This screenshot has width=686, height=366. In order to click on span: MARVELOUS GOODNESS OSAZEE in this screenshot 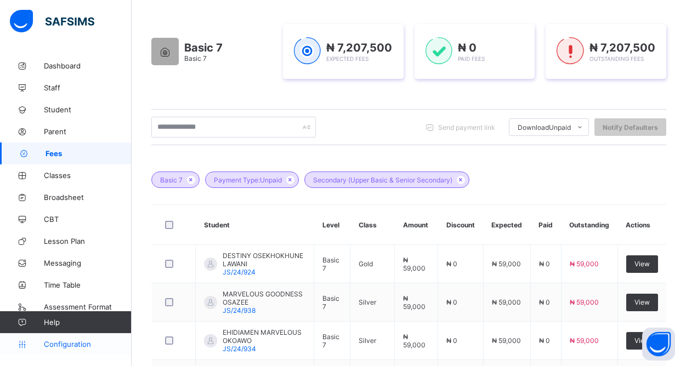, I will do `click(264, 298)`.